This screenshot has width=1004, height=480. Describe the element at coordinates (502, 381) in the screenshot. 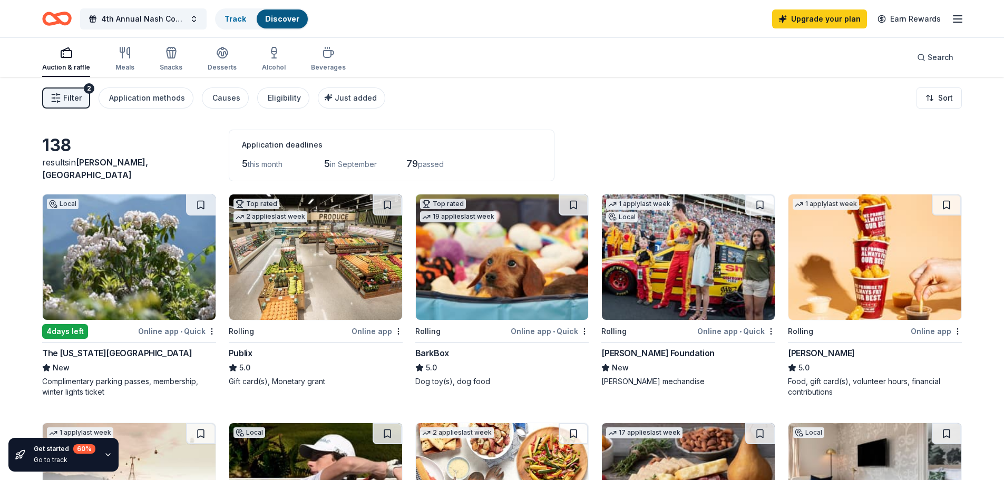

I see `div: Dog toy(s), dog food` at that location.